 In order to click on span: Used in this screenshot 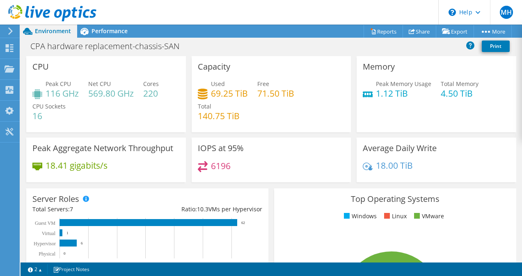, I will do `click(218, 84)`.